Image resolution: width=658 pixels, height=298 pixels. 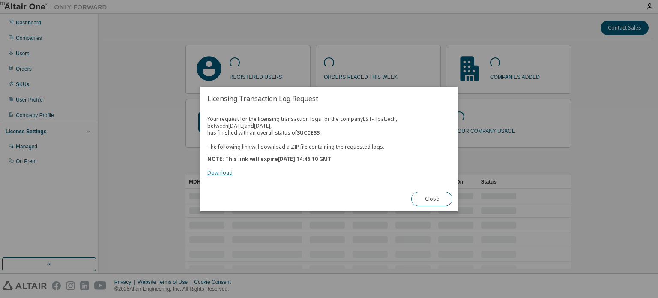 I want to click on a: Download, so click(x=220, y=172).